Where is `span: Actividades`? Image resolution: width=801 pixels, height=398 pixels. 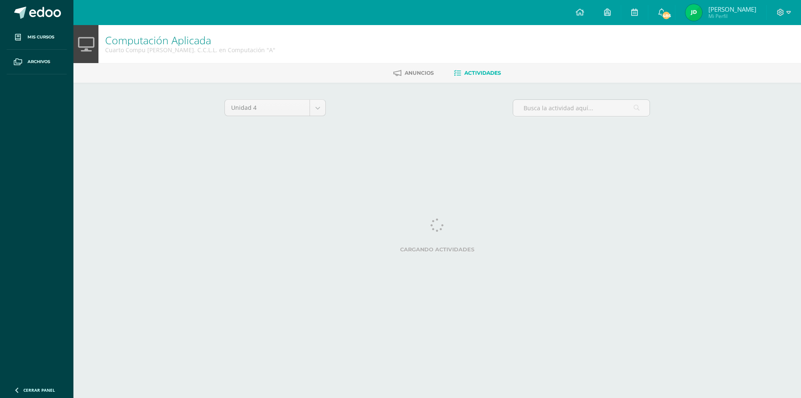
span: Actividades is located at coordinates (483, 73).